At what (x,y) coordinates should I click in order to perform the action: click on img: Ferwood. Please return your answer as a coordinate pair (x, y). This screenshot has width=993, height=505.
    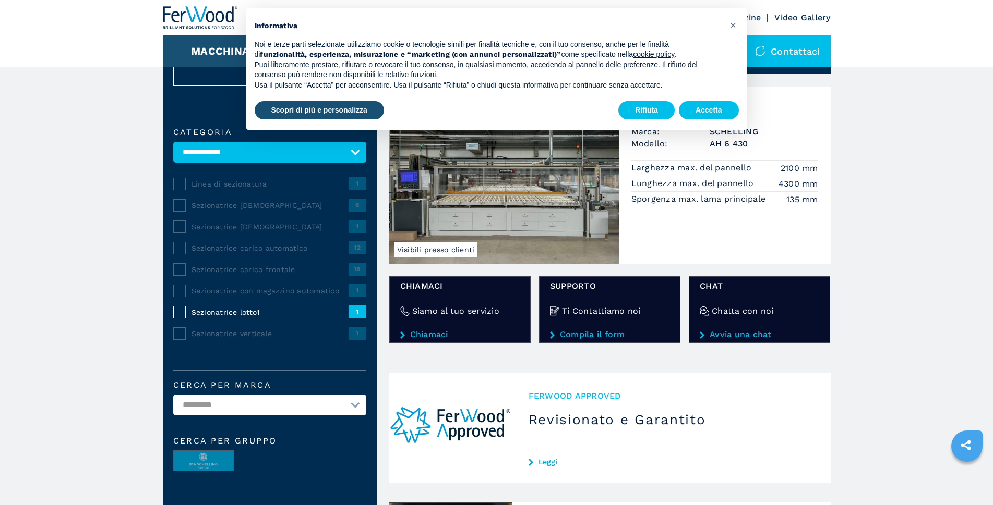
    Looking at the image, I should click on (200, 18).